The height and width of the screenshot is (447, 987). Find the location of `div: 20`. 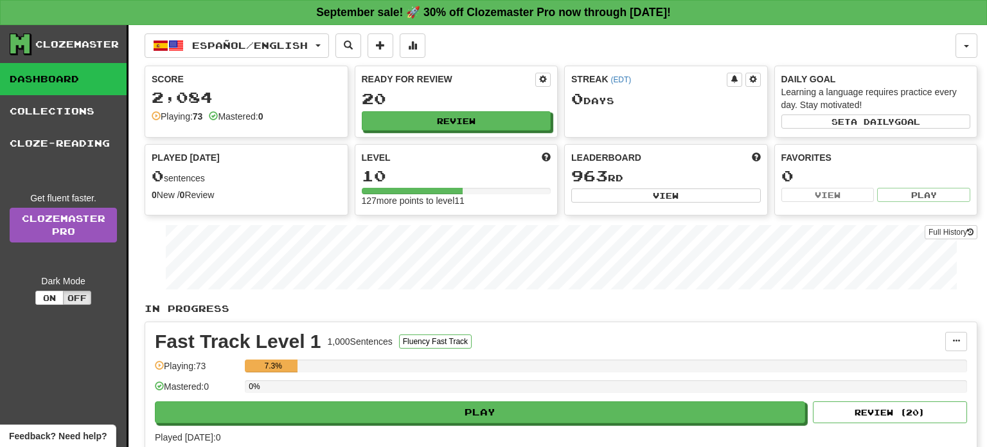

div: 20 is located at coordinates (456, 98).